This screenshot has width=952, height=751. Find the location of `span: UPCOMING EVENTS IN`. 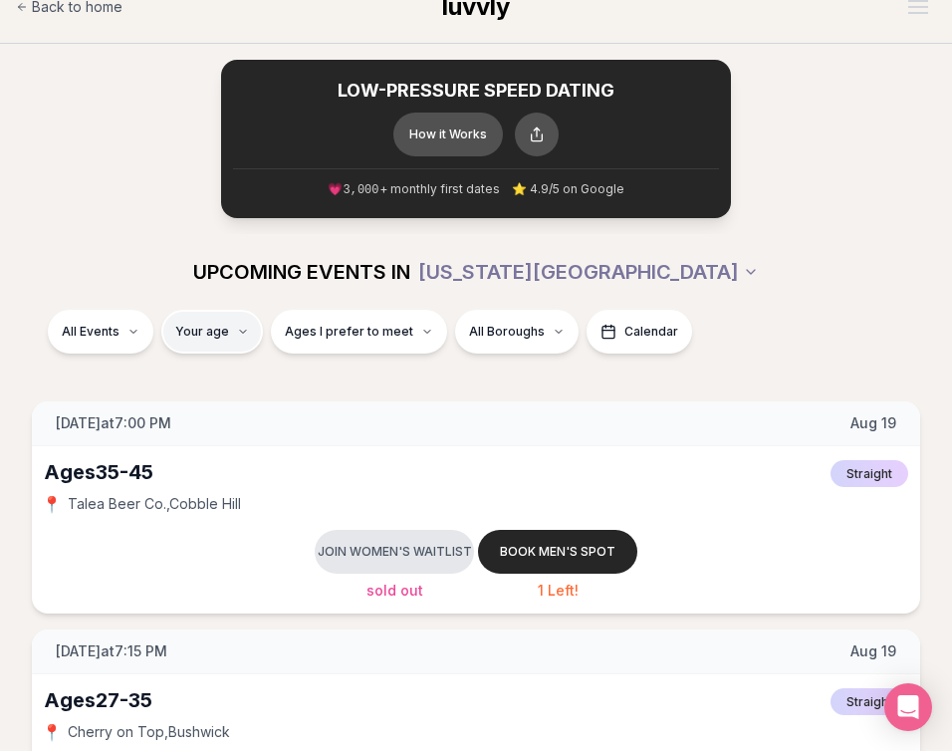

span: UPCOMING EVENTS IN is located at coordinates (302, 272).